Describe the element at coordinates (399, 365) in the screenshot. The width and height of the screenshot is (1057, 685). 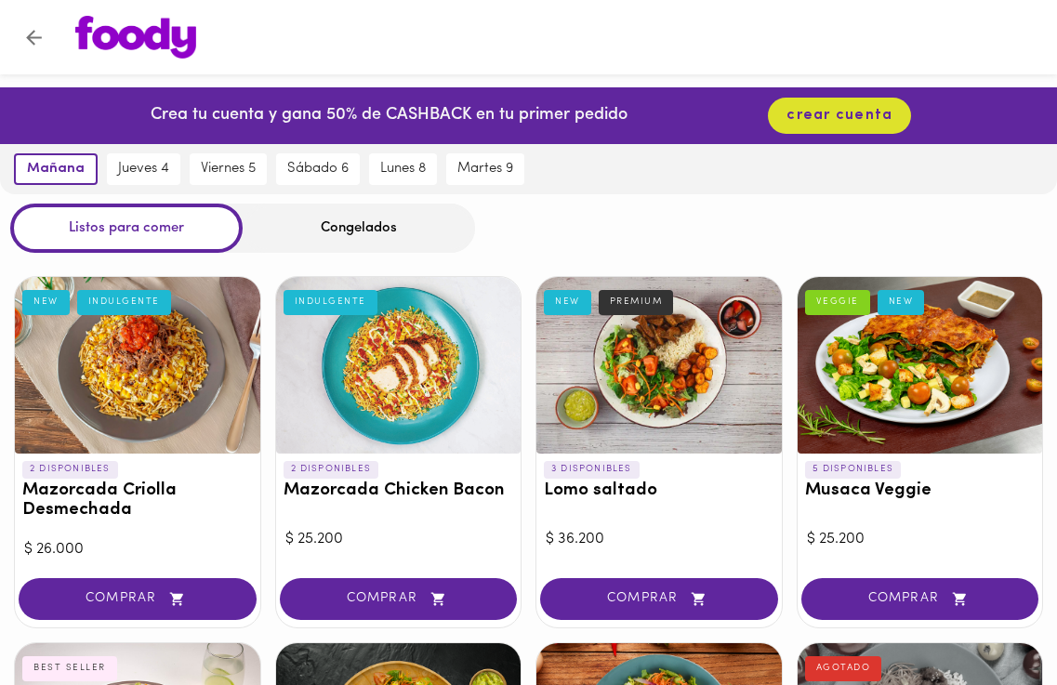
I see `div: Mazorcada Chicken Bacon` at that location.